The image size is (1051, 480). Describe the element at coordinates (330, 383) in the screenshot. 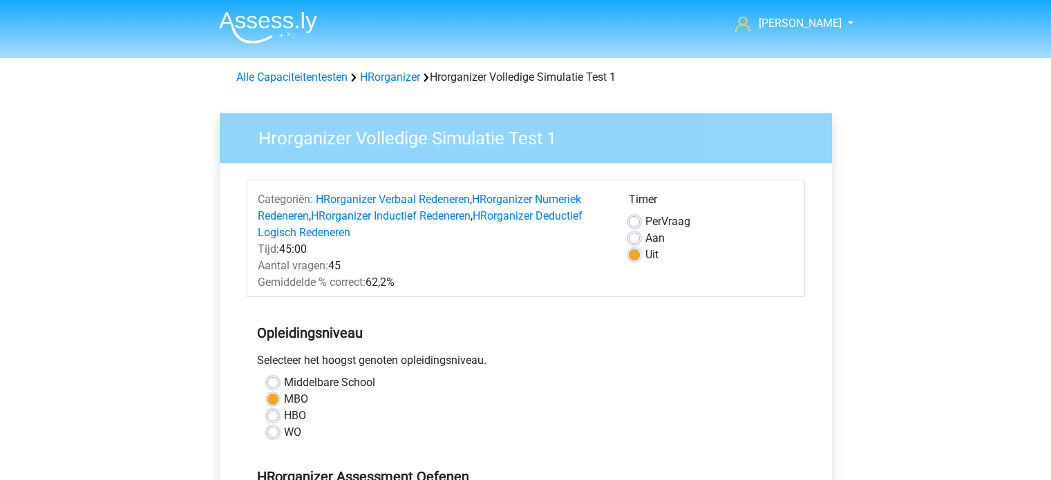

I see `label: Middelbare School` at that location.